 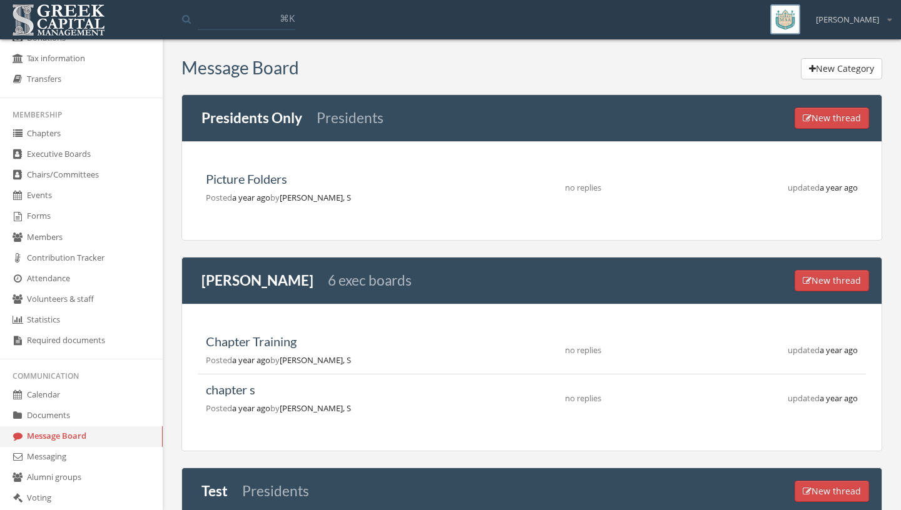 I want to click on a: Presidents Only, so click(x=251, y=118).